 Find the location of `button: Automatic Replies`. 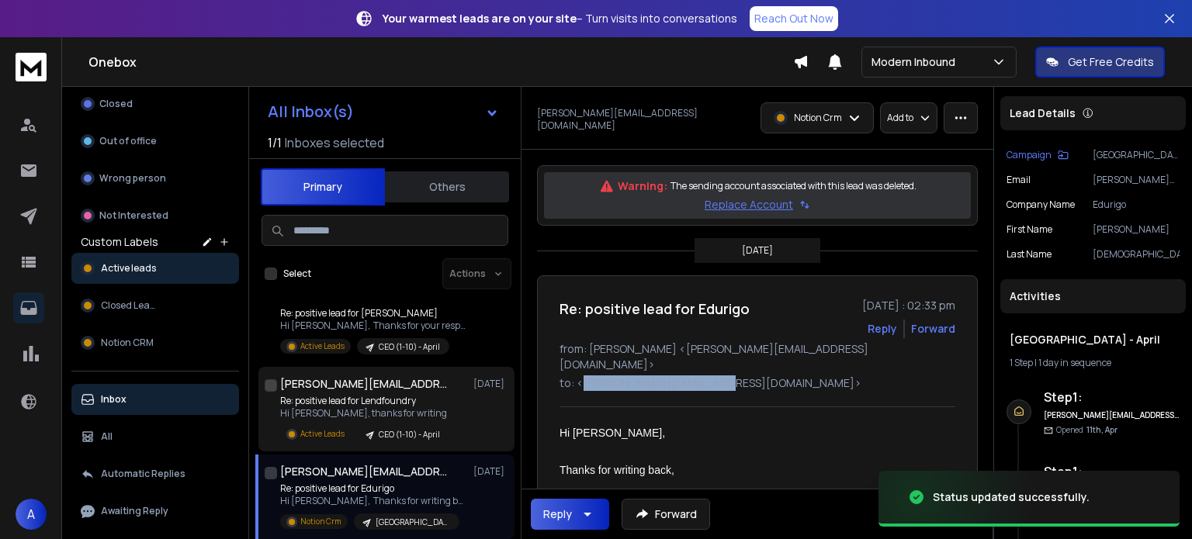

button: Automatic Replies is located at coordinates (155, 474).